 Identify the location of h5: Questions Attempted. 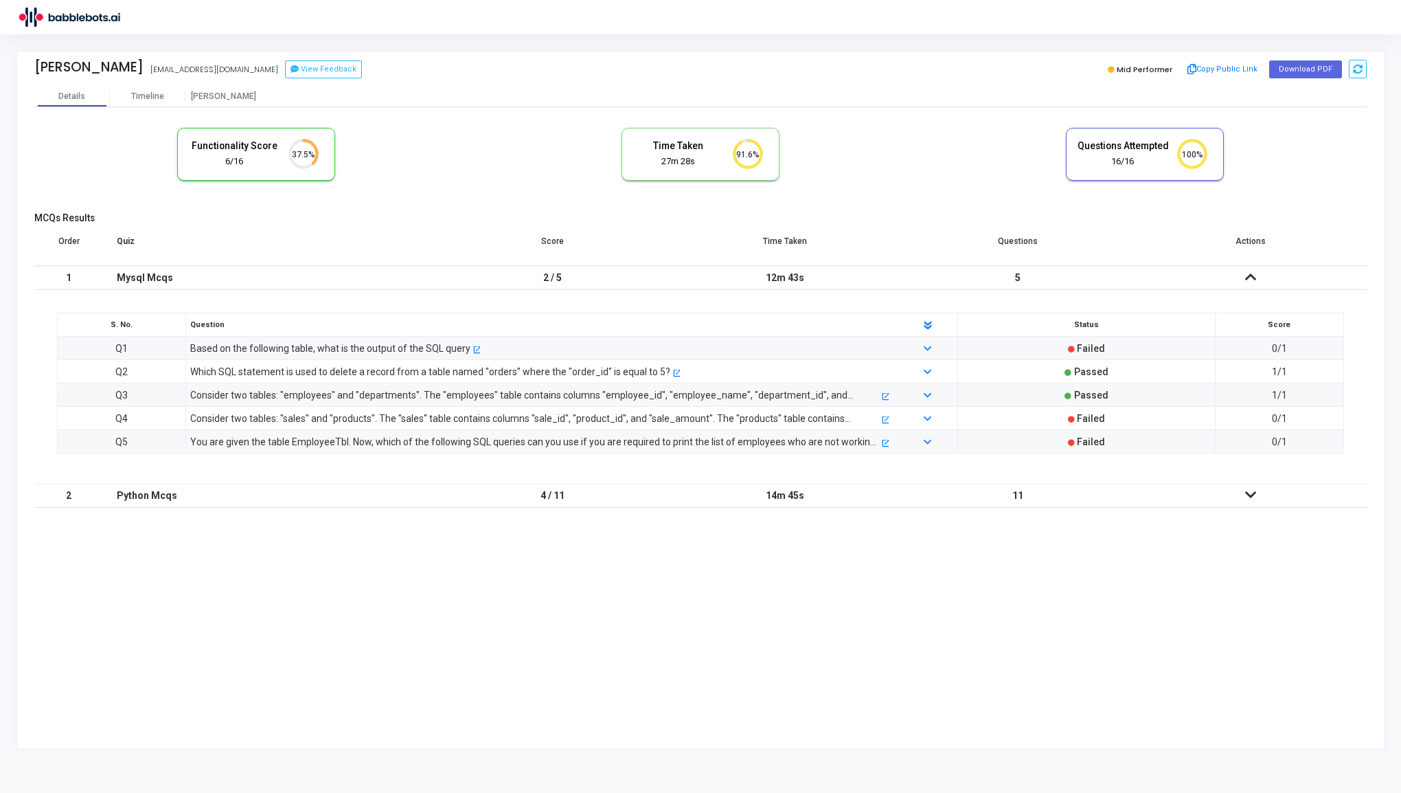
(1123, 146).